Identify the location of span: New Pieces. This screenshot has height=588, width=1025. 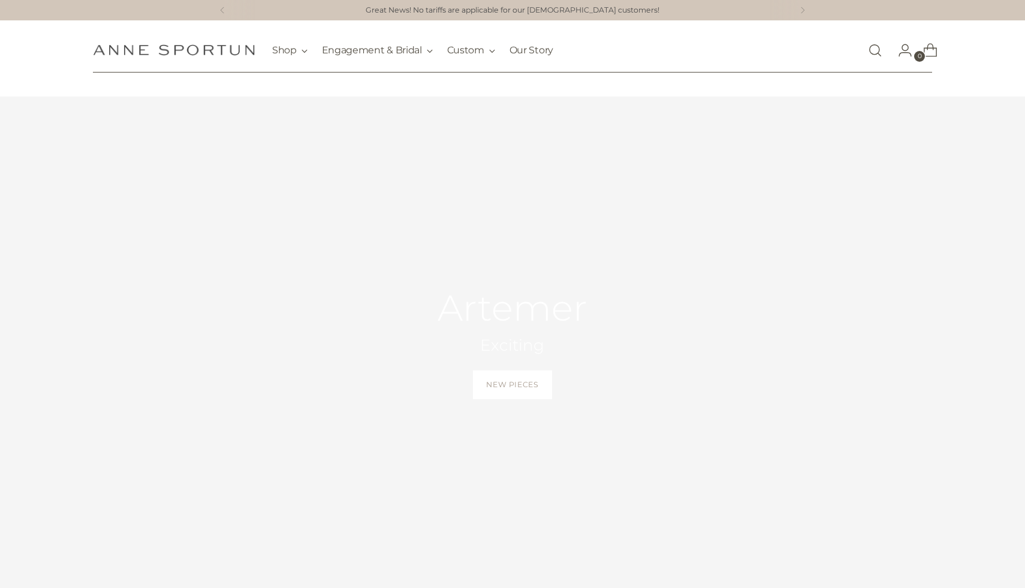
(512, 385).